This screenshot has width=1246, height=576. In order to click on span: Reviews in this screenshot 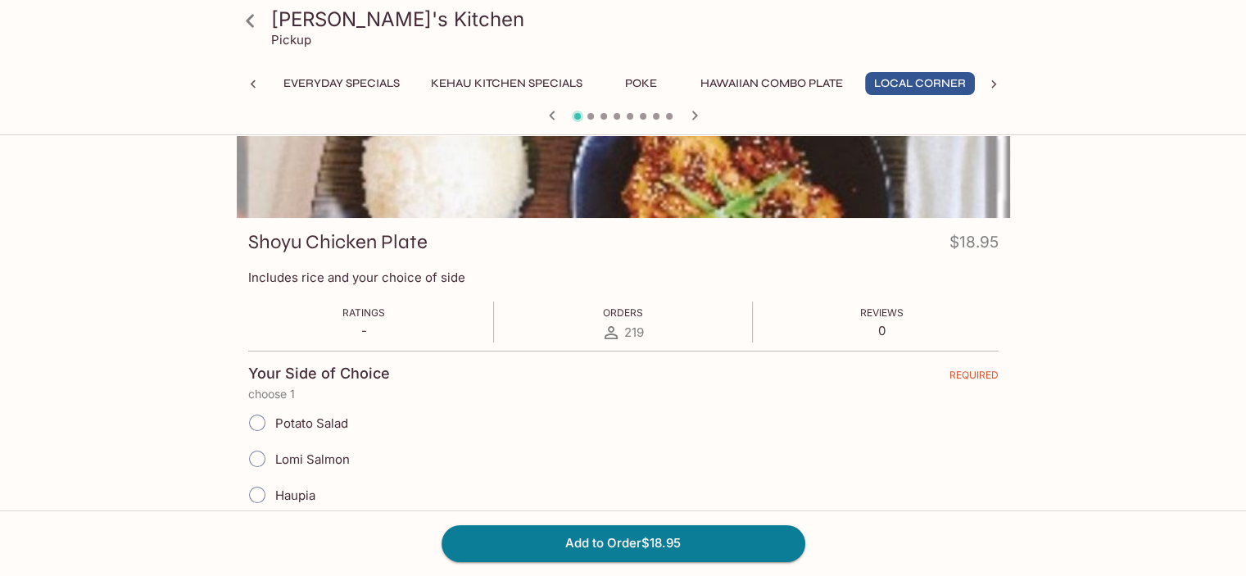, I will do `click(881, 312)`.